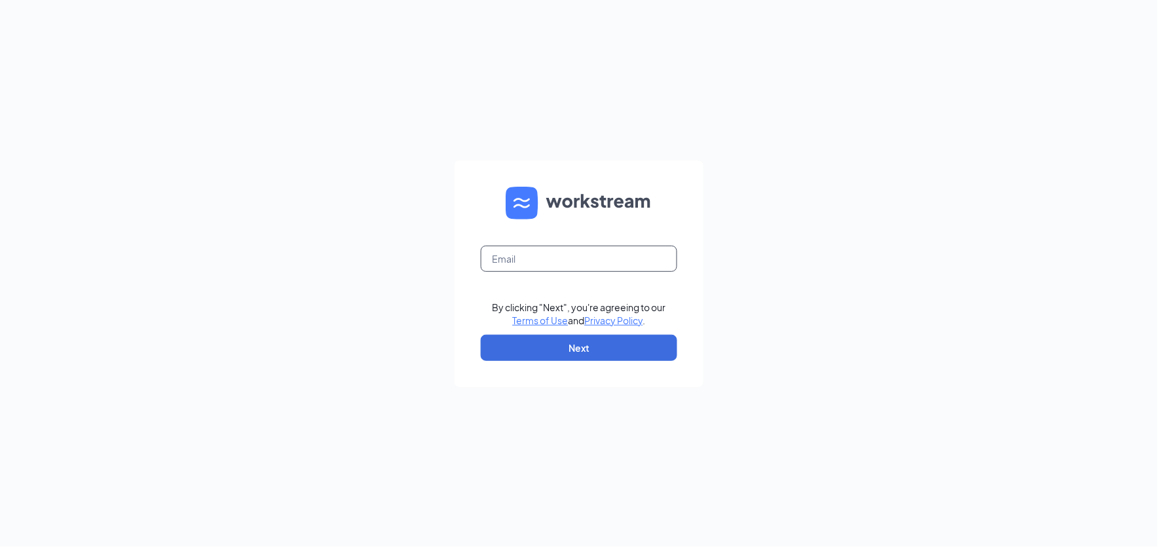 This screenshot has width=1158, height=547. I want to click on a: Terms of Use, so click(540, 320).